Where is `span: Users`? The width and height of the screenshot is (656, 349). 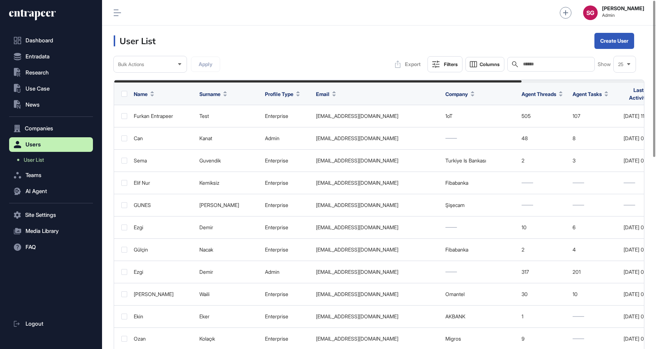 span: Users is located at coordinates (33, 144).